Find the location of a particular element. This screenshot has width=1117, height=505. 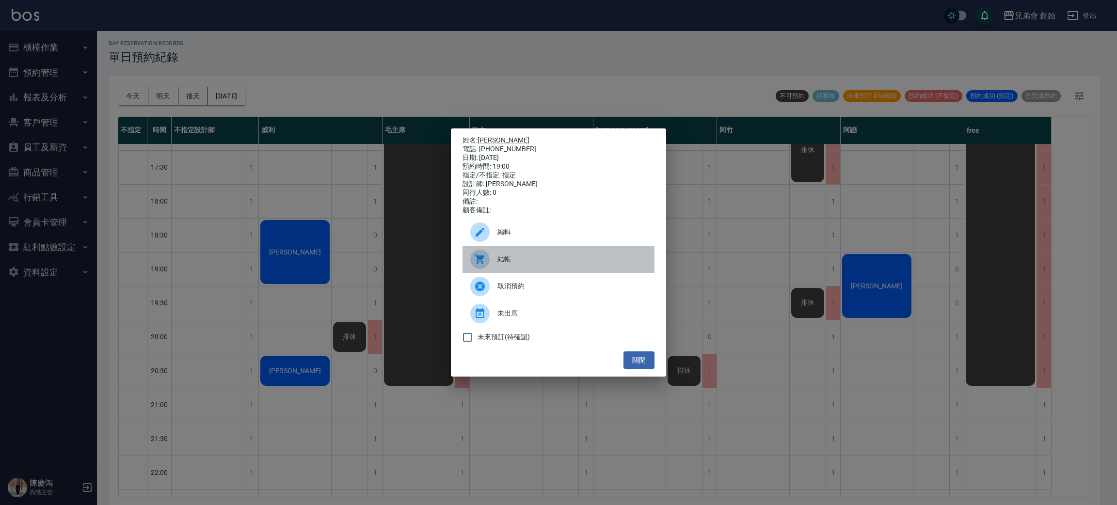

span: 結帳 is located at coordinates (572, 259).